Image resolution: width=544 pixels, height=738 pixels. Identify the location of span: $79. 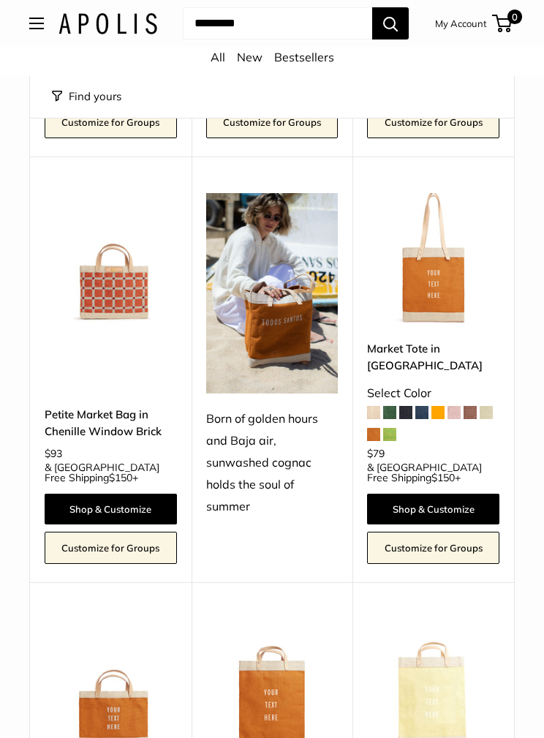
(376, 454).